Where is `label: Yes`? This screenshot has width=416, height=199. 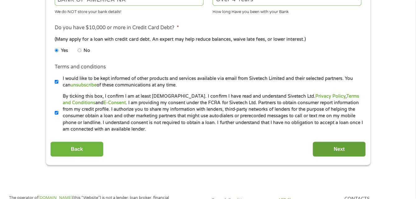
label: Yes is located at coordinates (64, 51).